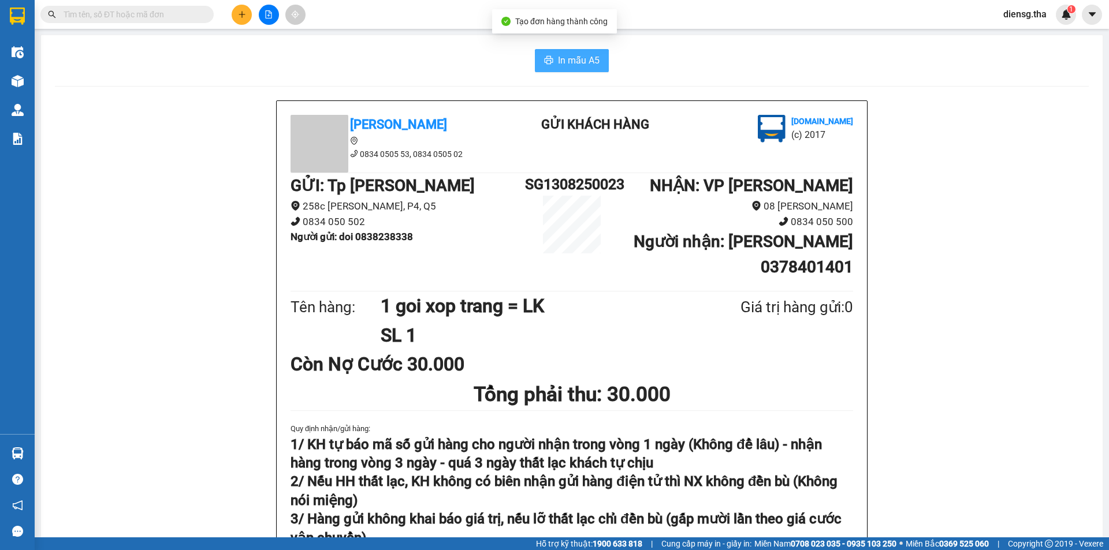 The width and height of the screenshot is (1109, 550). I want to click on span: Cung cấp máy in - giấy in:, so click(706, 544).